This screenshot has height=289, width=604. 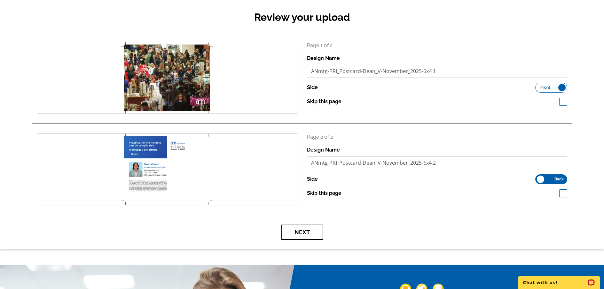 What do you see at coordinates (559, 179) in the screenshot?
I see `span: Back` at bounding box center [559, 179].